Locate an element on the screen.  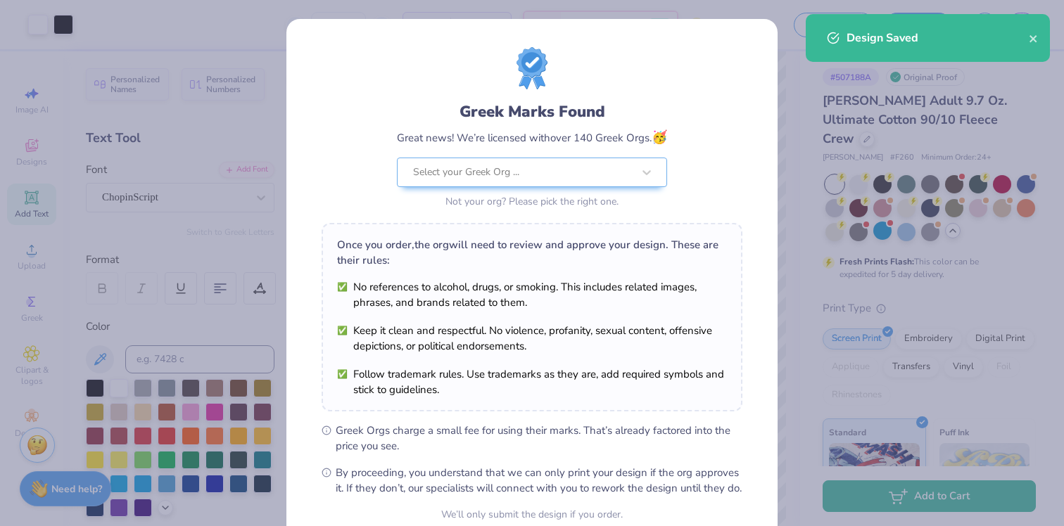
div: Design Saved is located at coordinates (937, 38).